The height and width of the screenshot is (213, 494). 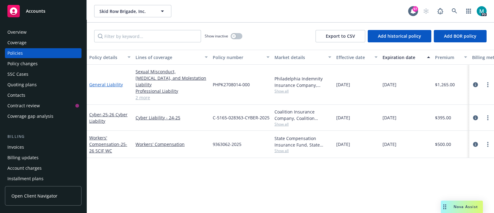 I want to click on button: Lines of coverage, so click(x=172, y=57).